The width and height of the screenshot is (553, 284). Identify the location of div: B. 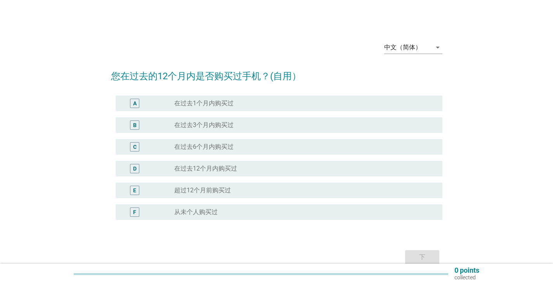
(135, 125).